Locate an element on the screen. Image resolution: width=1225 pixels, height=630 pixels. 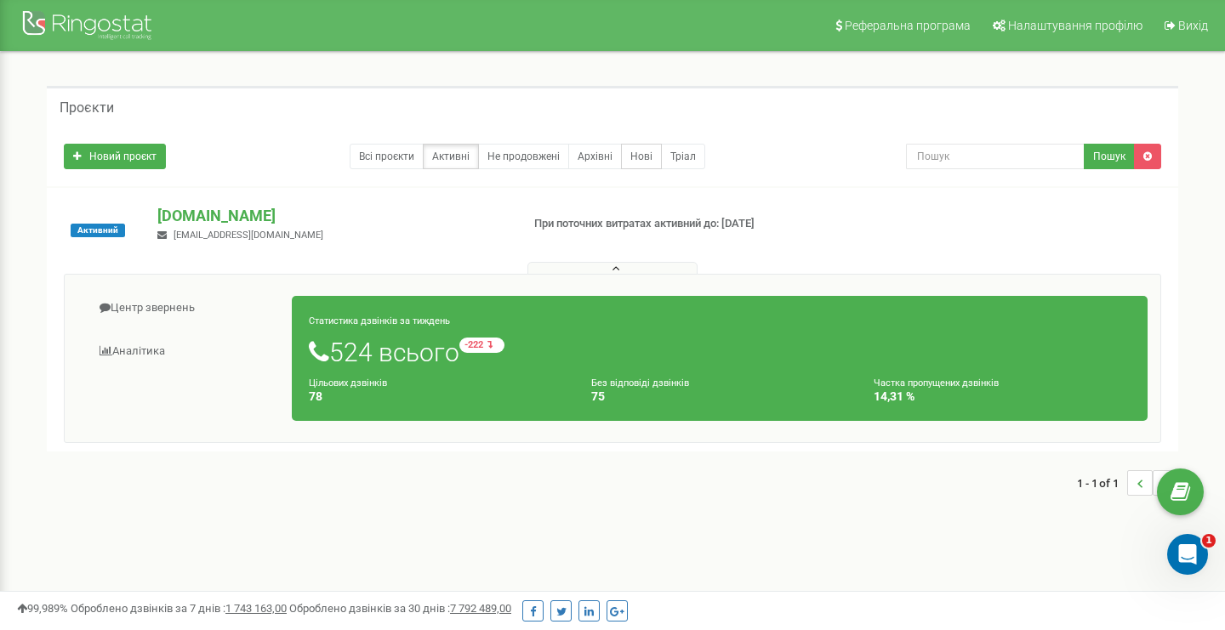
a: Нові is located at coordinates (642, 157).